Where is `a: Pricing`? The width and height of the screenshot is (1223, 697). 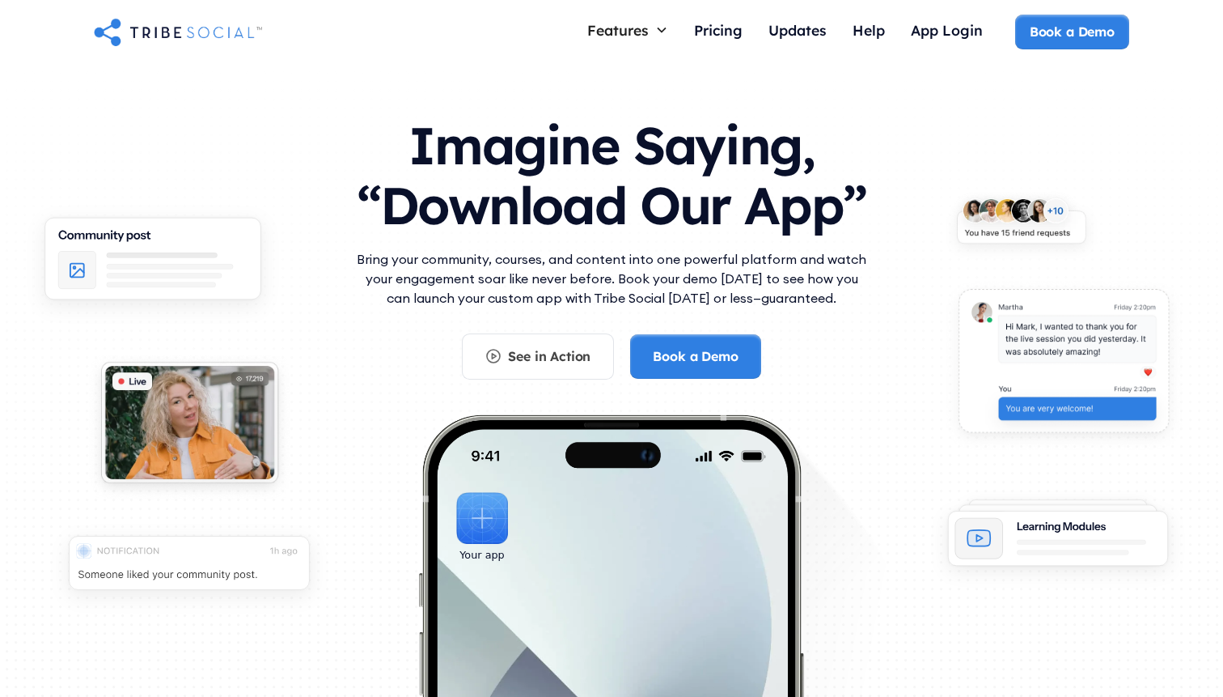 a: Pricing is located at coordinates (719, 32).